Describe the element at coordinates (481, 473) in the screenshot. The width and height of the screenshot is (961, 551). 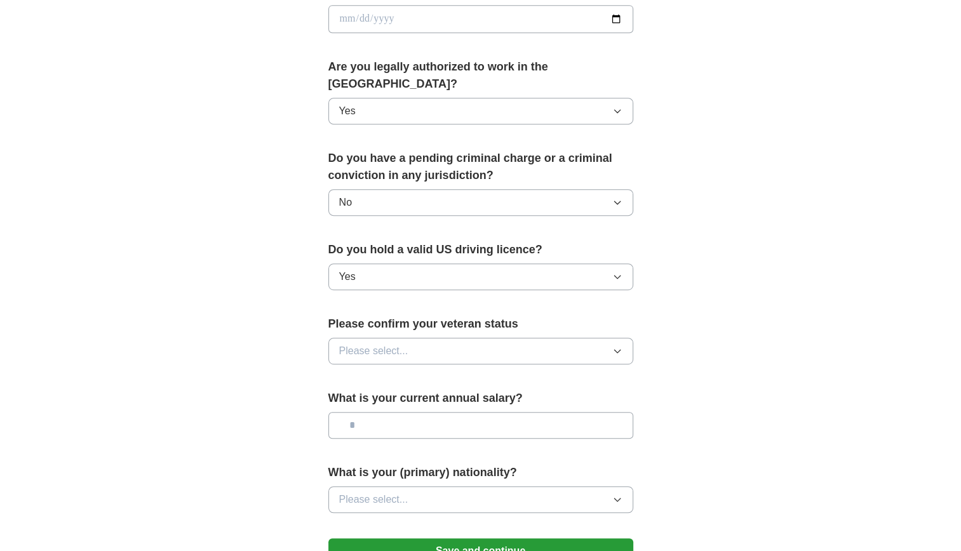
I see `label: What is your (primary) nationality?` at that location.